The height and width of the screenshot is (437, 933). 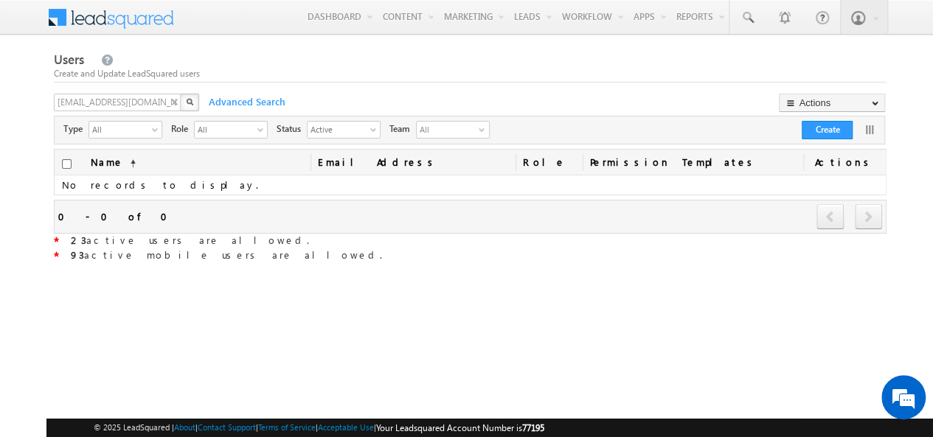 I want to click on span: Users, so click(x=69, y=59).